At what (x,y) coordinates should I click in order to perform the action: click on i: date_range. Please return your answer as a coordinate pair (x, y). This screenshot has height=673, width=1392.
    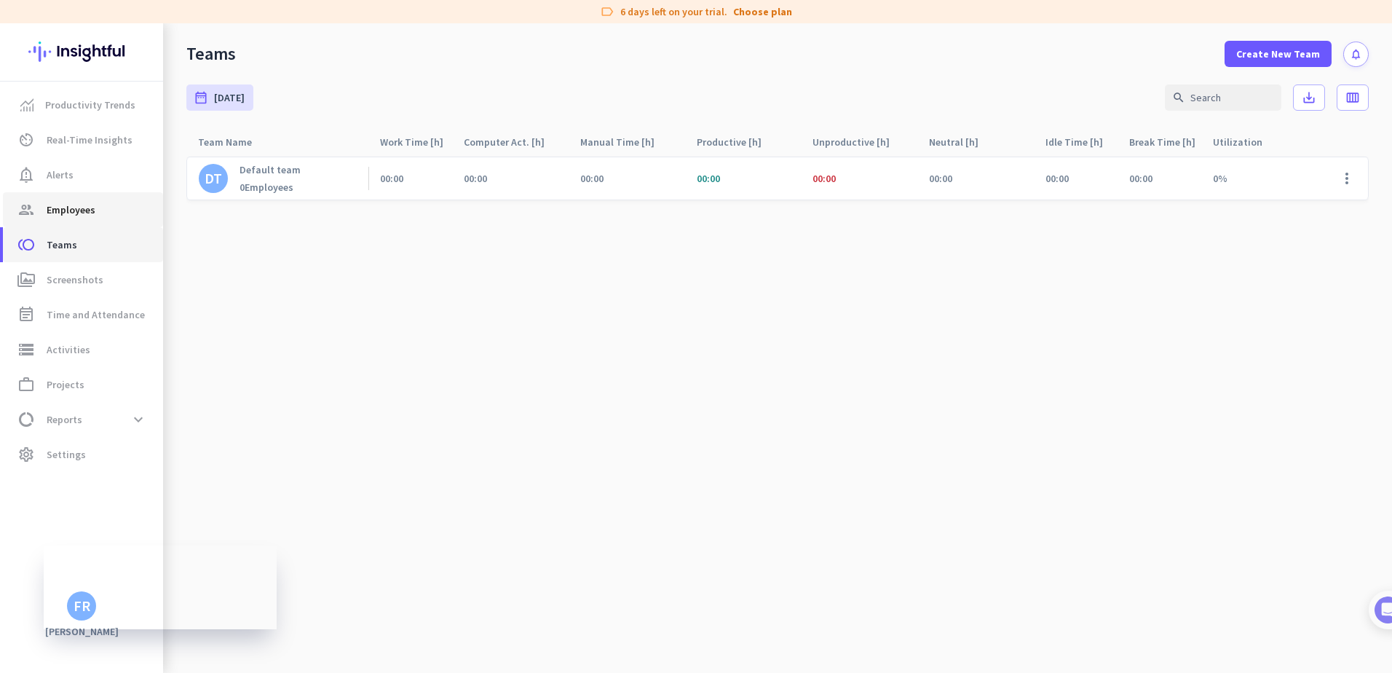
    Looking at the image, I should click on (201, 98).